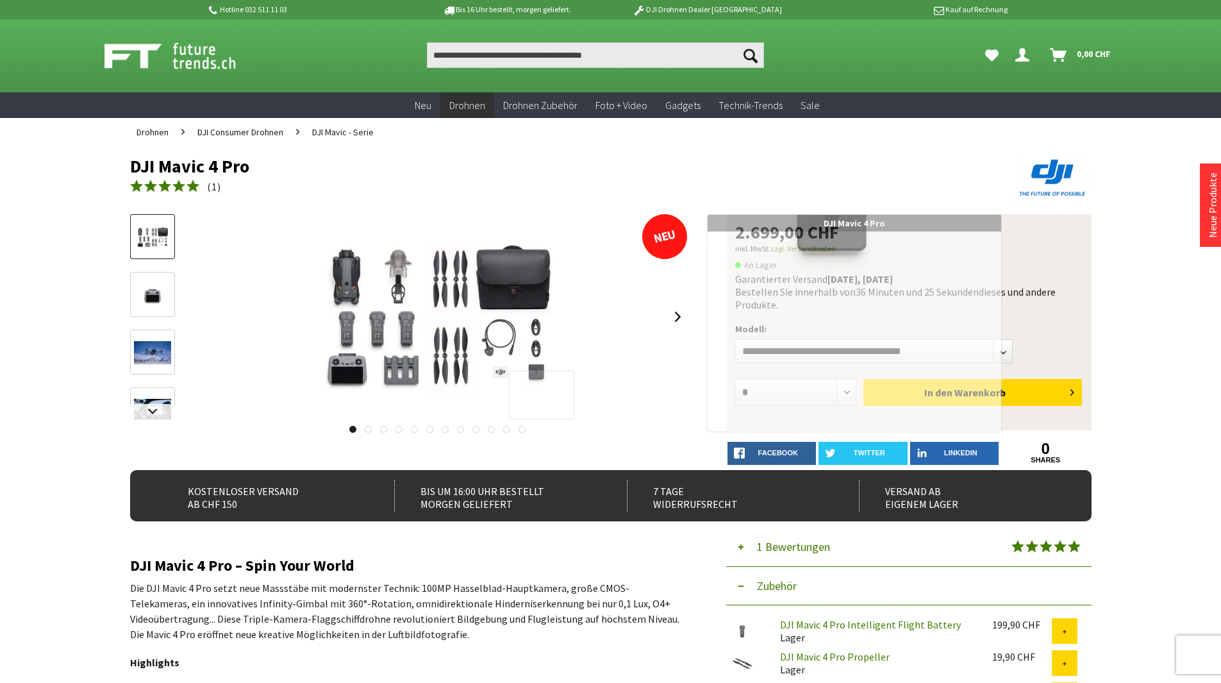  I want to click on a: shares, so click(1045, 460).